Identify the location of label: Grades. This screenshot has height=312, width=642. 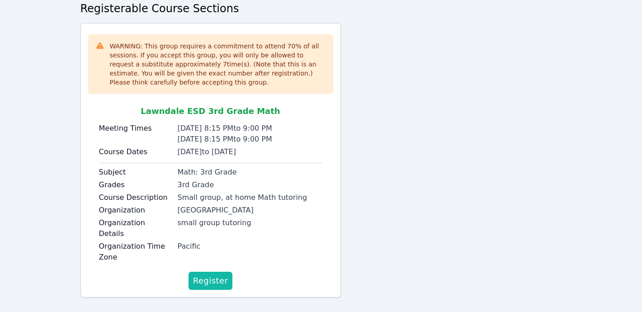
(136, 185).